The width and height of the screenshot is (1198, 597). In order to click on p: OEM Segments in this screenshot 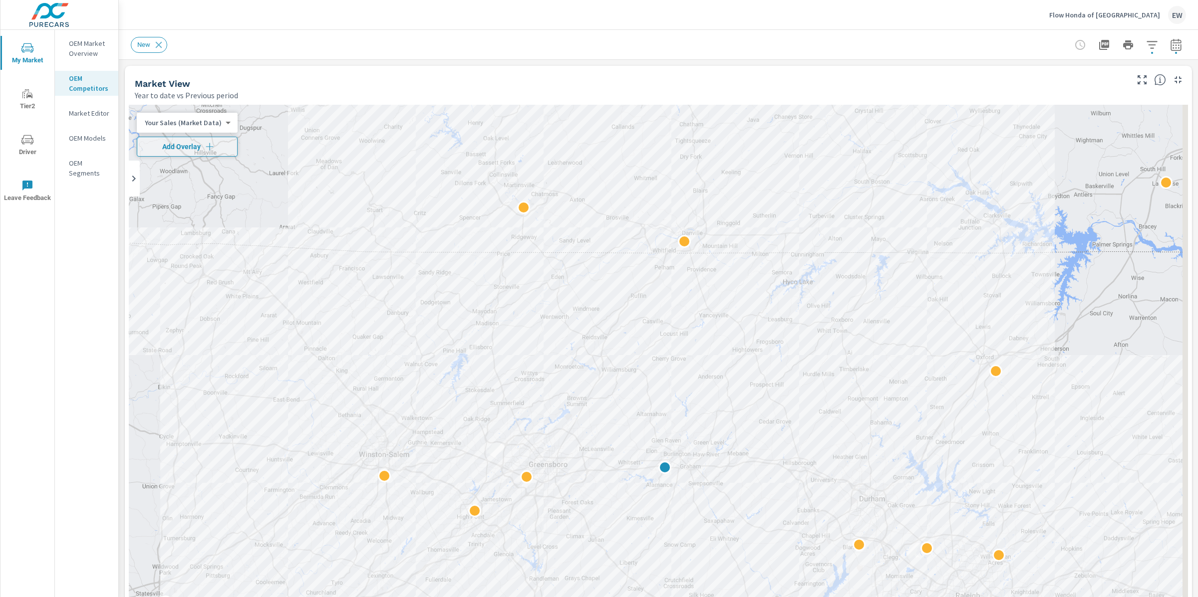, I will do `click(89, 168)`.